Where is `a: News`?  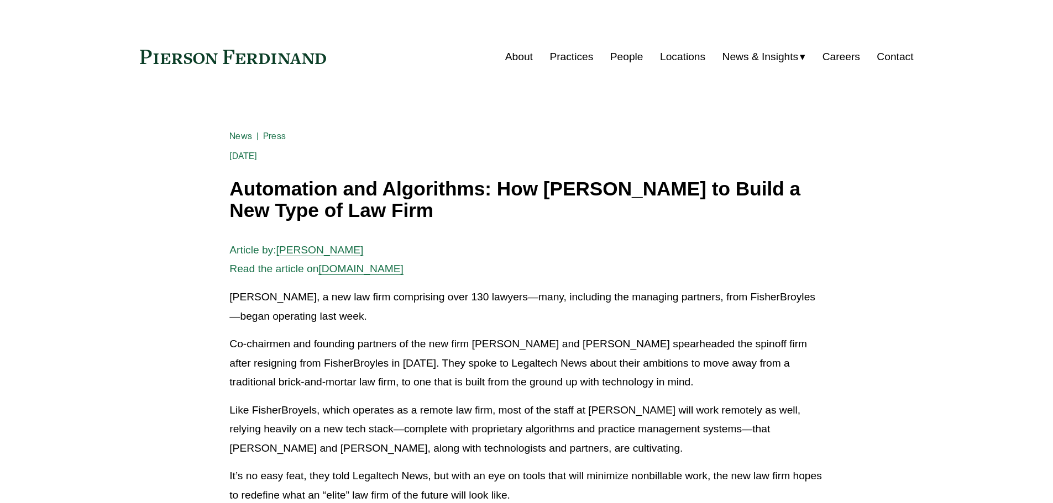 a: News is located at coordinates (240, 136).